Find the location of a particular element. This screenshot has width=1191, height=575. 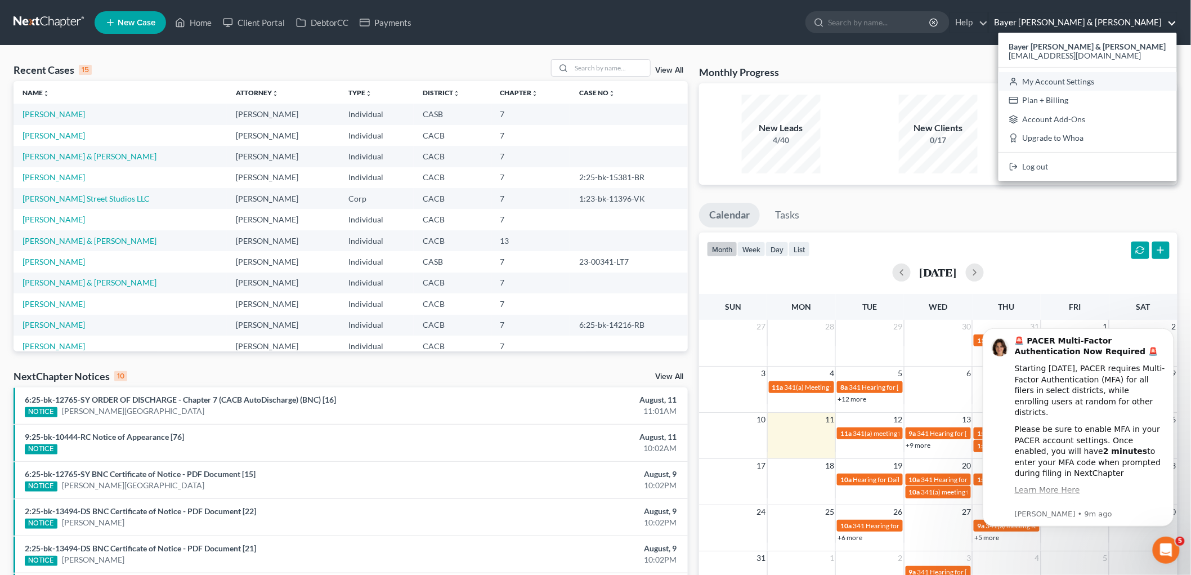

a: Districtunfold_more is located at coordinates (441, 92).